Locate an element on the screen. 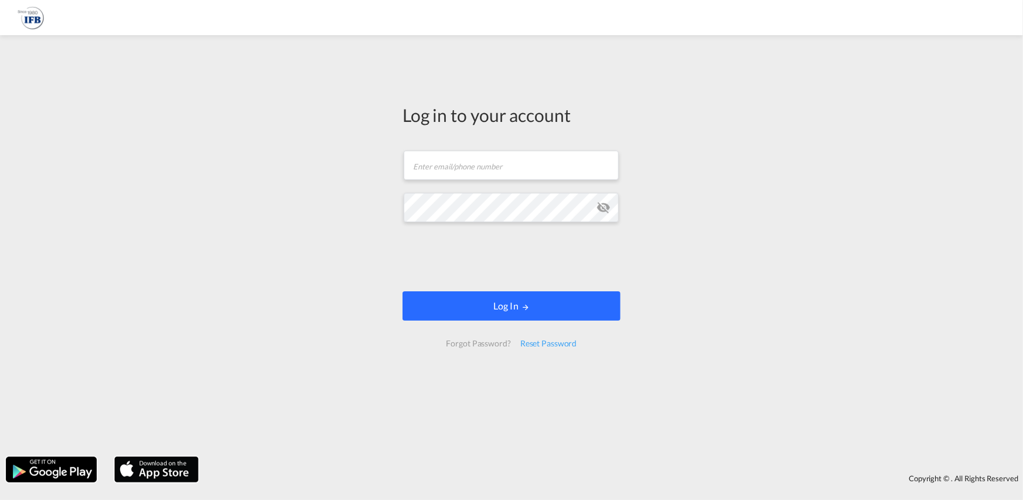  div: Copyright © . All Rights Reserved is located at coordinates (614, 478).